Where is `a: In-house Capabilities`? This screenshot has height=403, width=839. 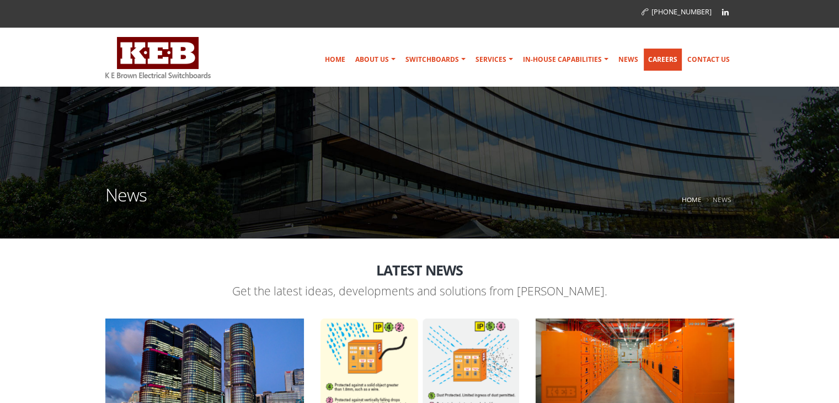 a: In-house Capabilities is located at coordinates (565, 60).